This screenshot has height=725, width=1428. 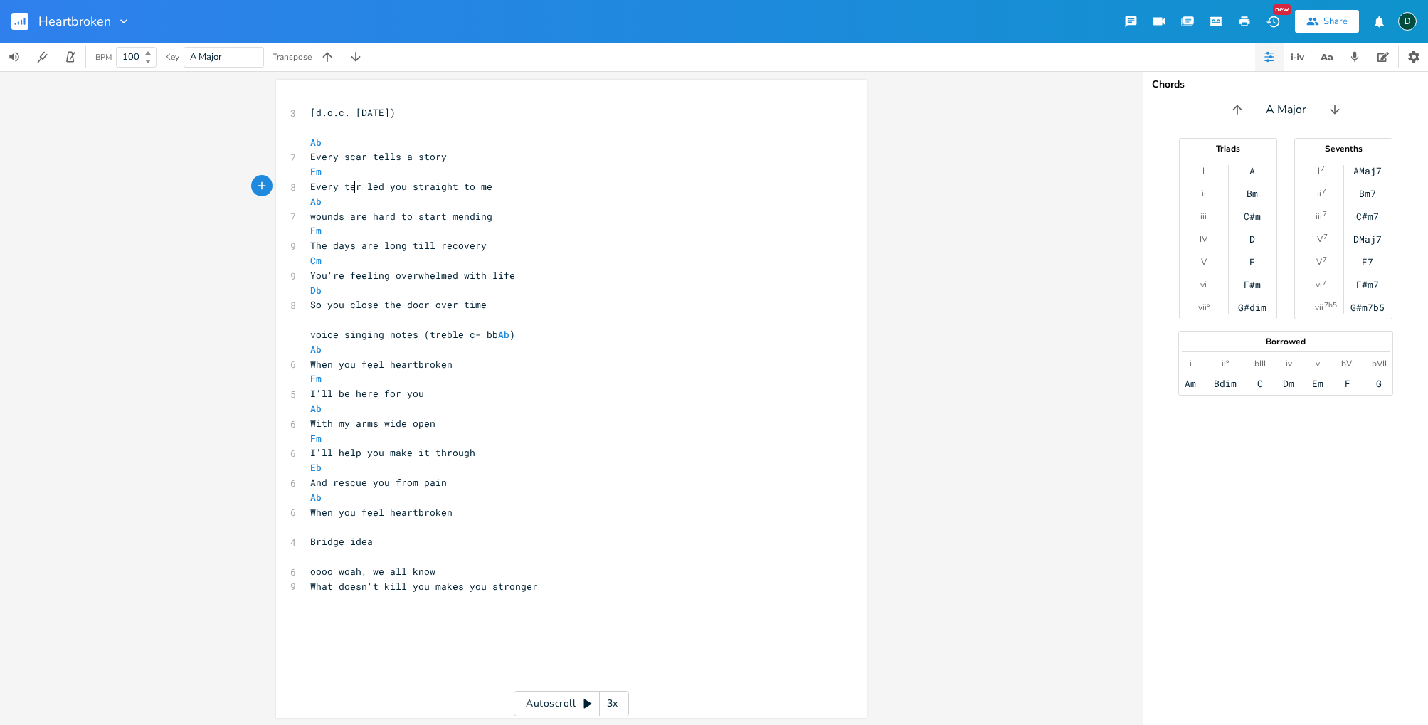 What do you see at coordinates (316, 290) in the screenshot?
I see `span: Db` at bounding box center [316, 290].